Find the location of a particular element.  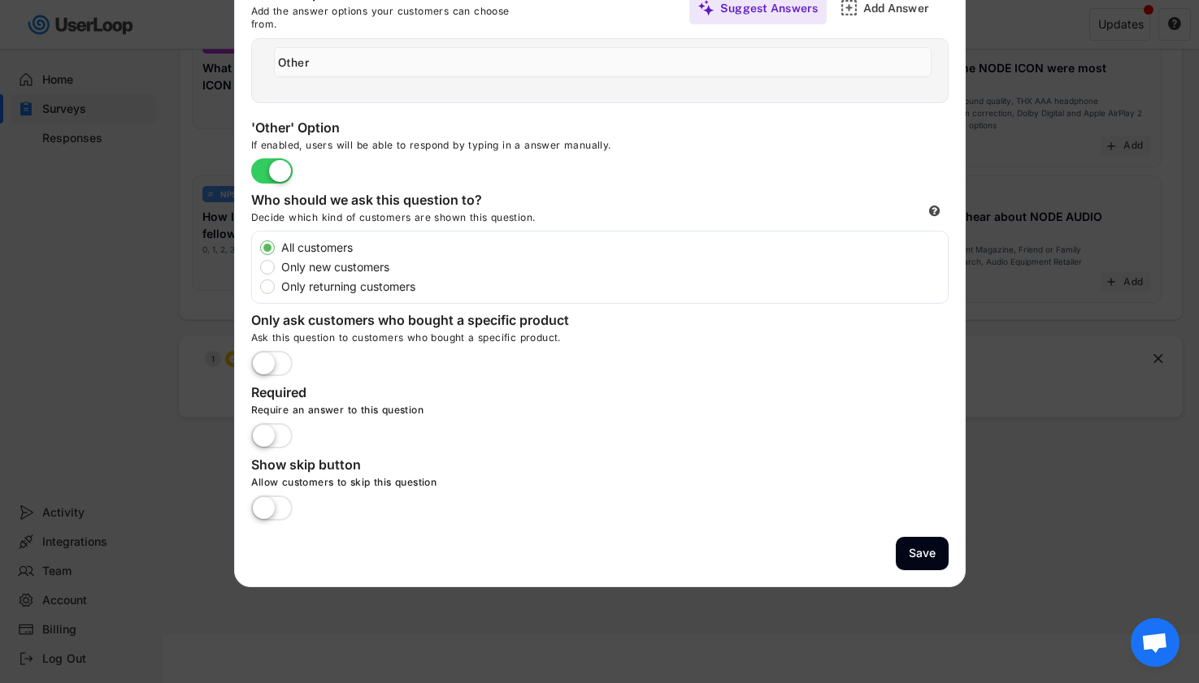

div: If enabled, users will be able to respond by typing in a answer manually. is located at coordinates (495, 149).